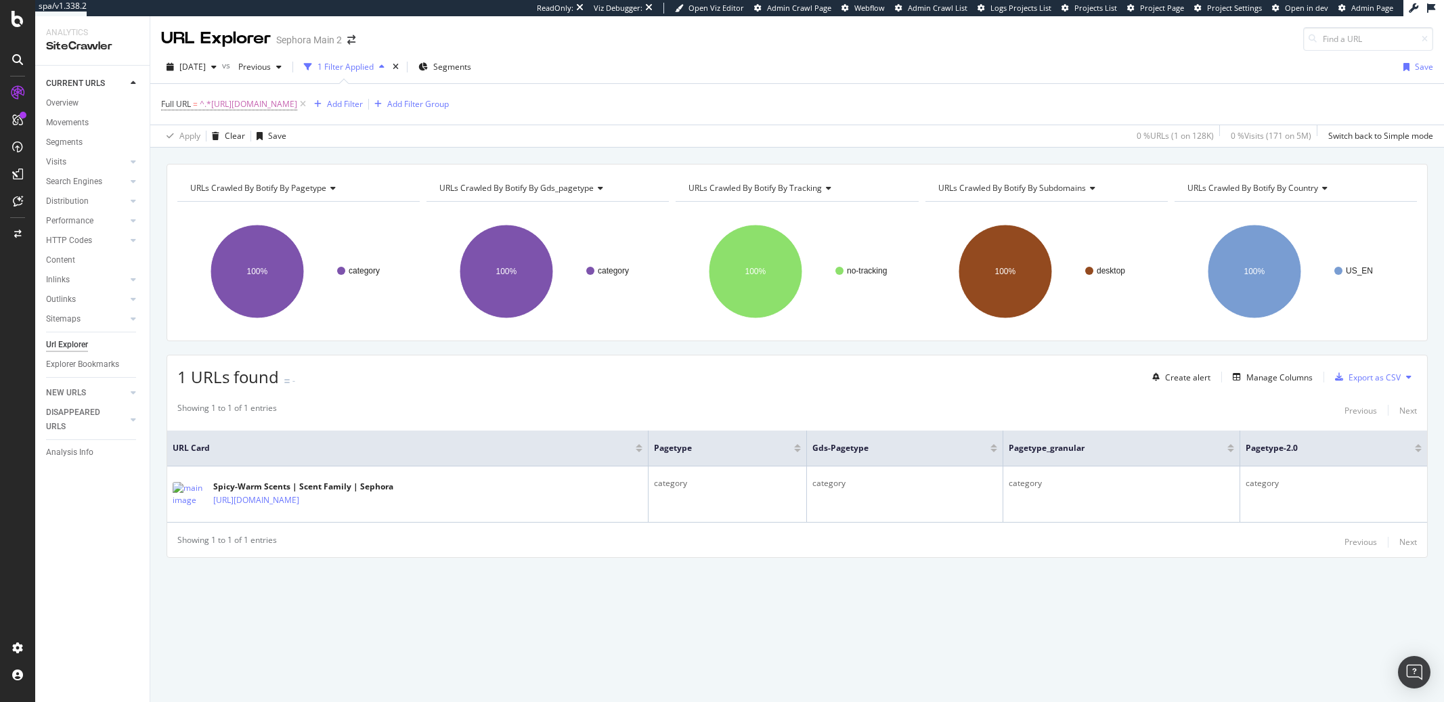  What do you see at coordinates (86, 221) in the screenshot?
I see `a: Performance` at bounding box center [86, 221].